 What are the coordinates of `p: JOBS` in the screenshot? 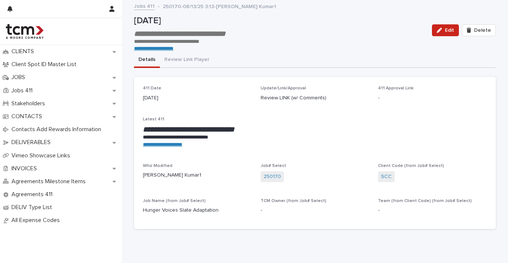 It's located at (20, 77).